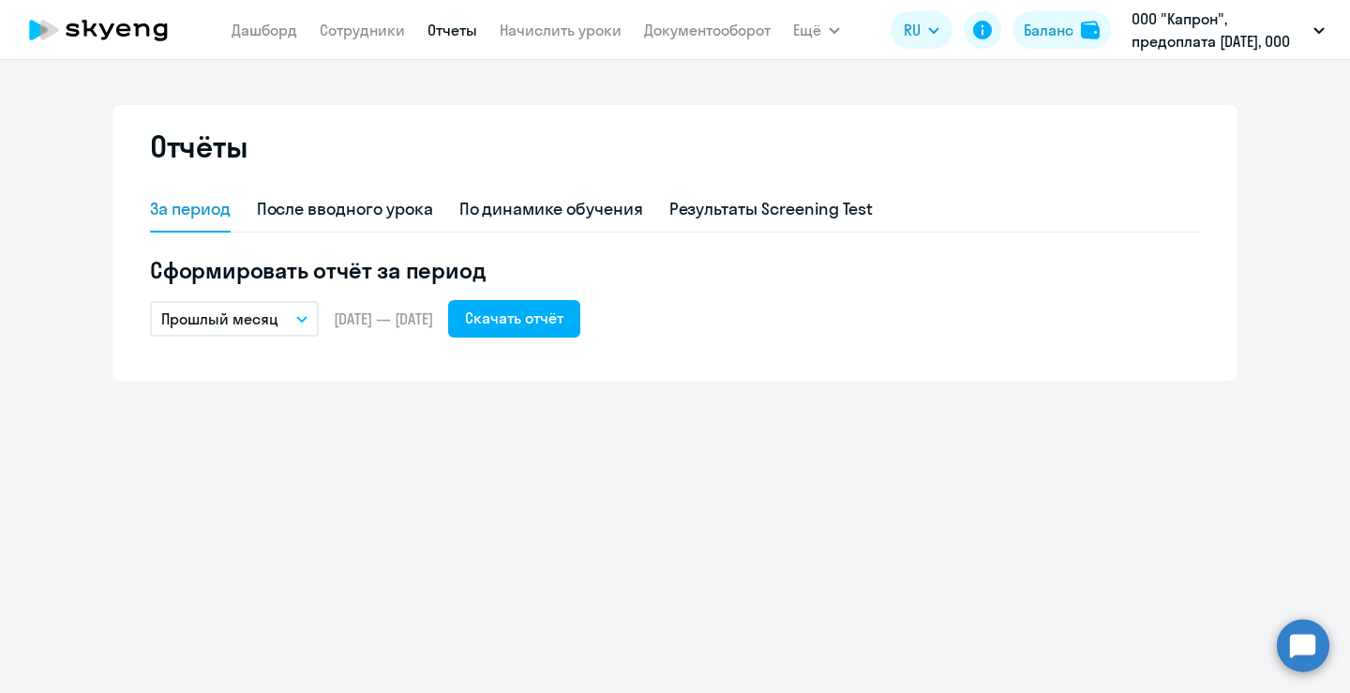 The image size is (1350, 693). I want to click on span: Ещё, so click(807, 30).